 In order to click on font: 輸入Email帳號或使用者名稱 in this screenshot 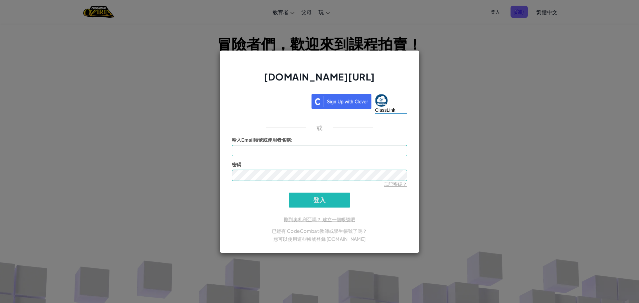, I will do `click(261, 140)`.